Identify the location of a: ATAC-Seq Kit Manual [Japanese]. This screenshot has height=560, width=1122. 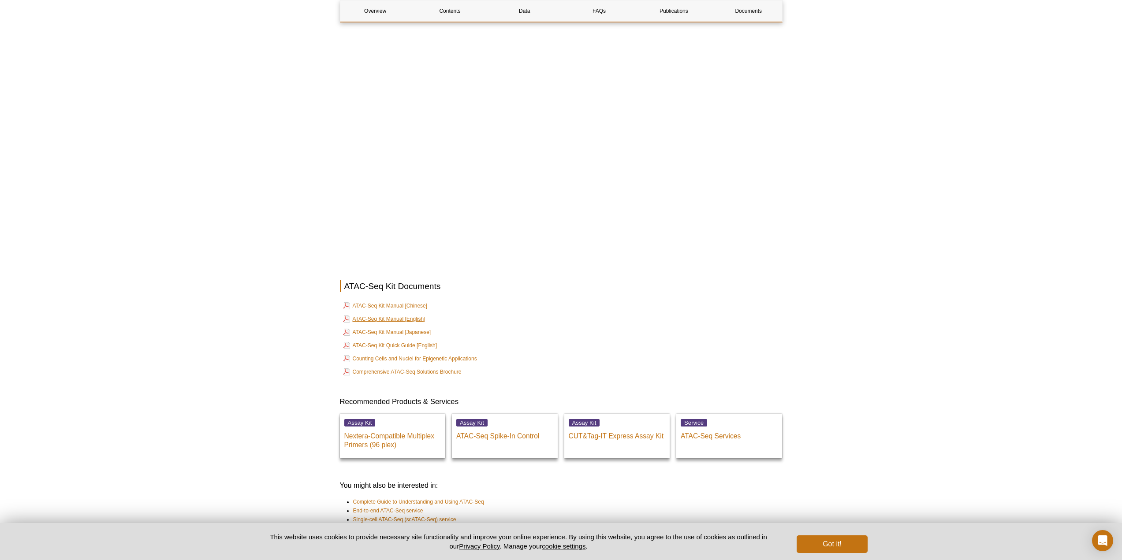
(387, 332).